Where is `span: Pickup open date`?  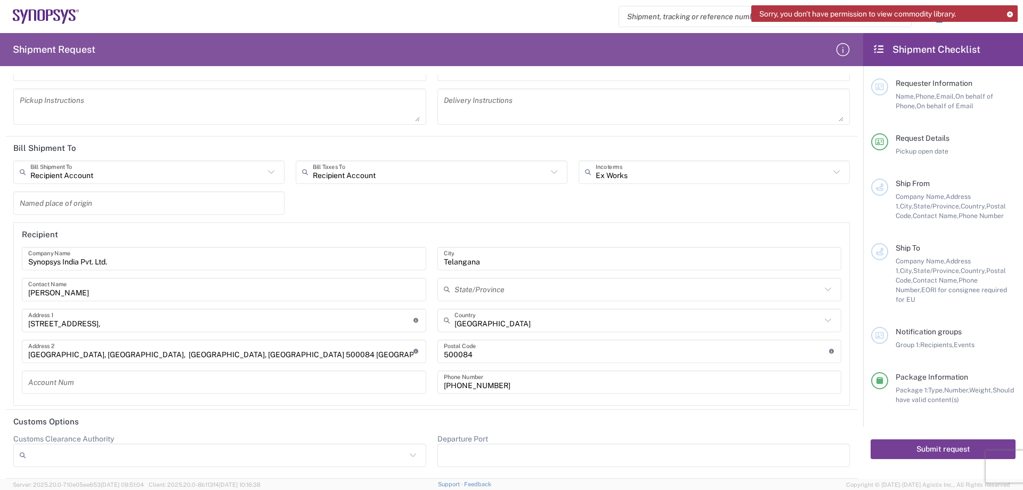 span: Pickup open date is located at coordinates (922, 151).